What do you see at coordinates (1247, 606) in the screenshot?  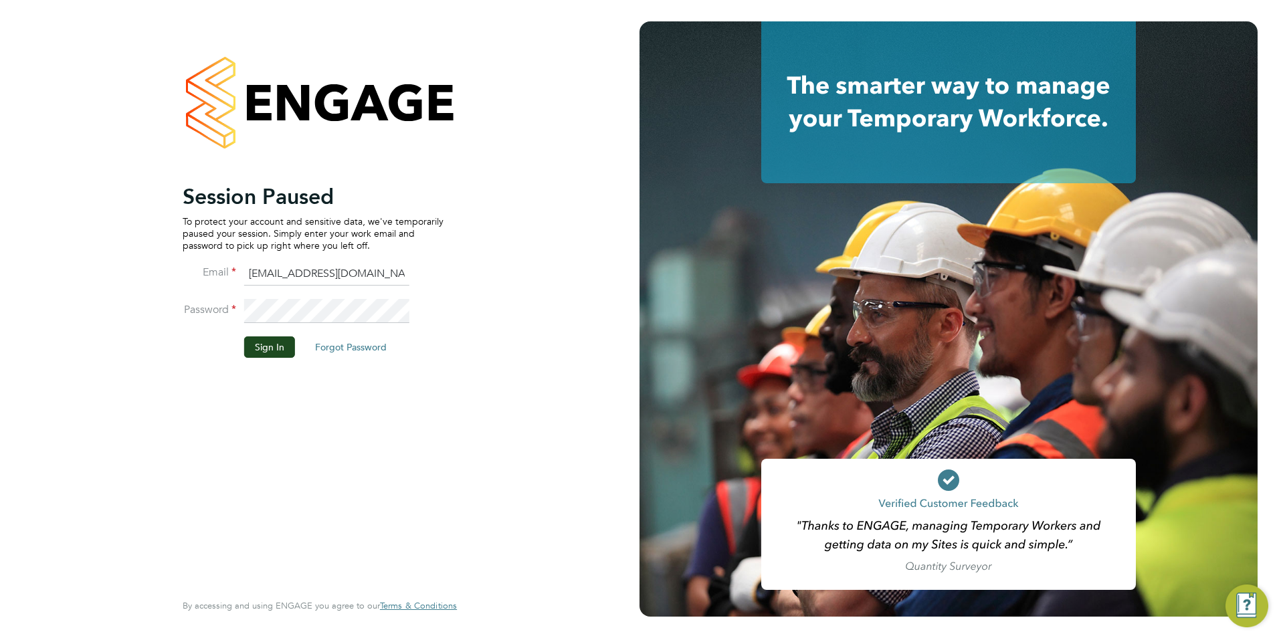 I see `button: Engage Resource Center` at bounding box center [1247, 606].